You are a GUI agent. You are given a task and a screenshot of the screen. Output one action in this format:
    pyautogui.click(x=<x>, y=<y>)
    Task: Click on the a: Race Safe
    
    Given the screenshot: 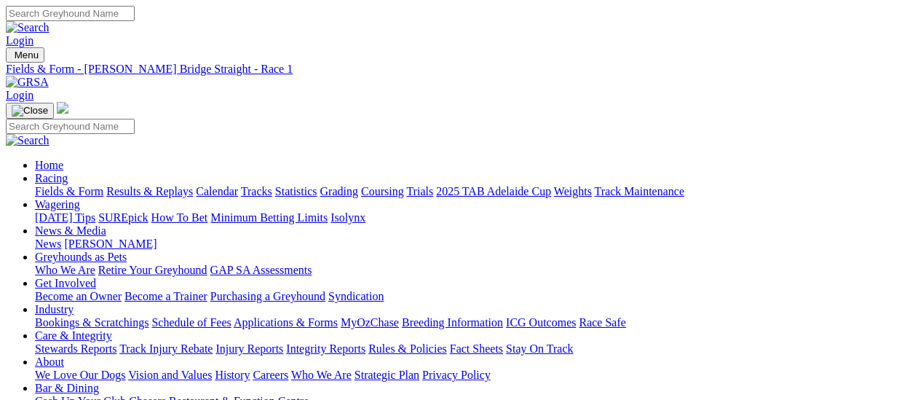 What is the action you would take?
    pyautogui.click(x=602, y=322)
    